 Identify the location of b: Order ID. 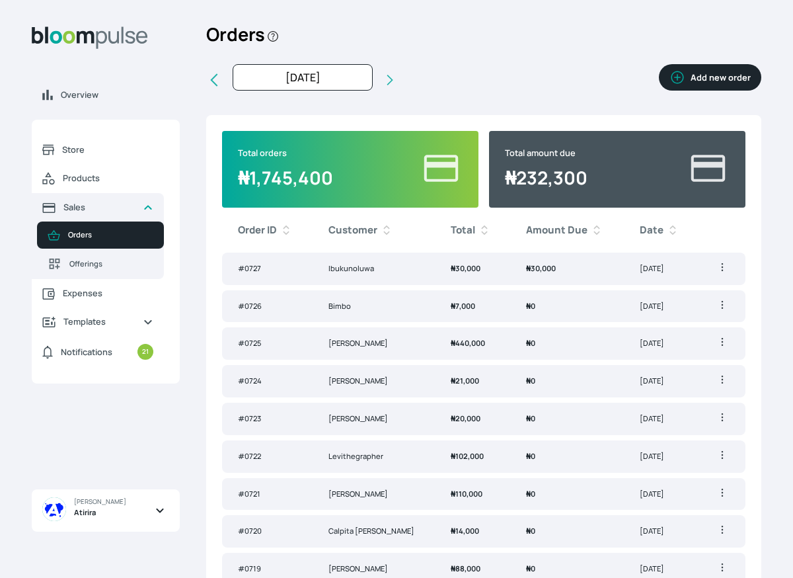
(257, 230).